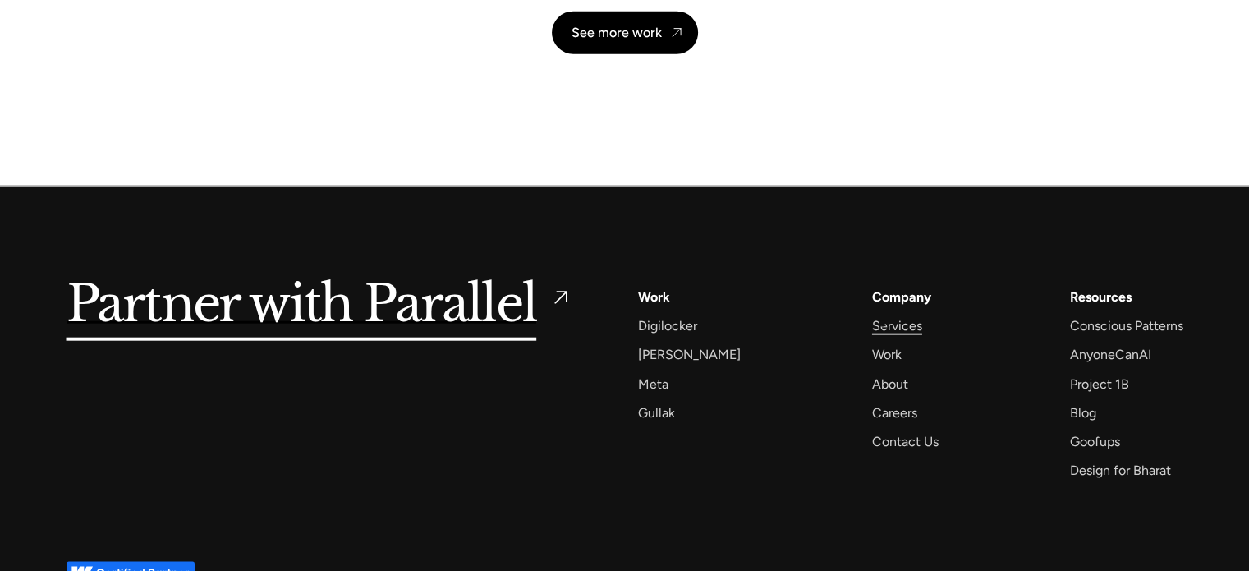 The height and width of the screenshot is (571, 1249). What do you see at coordinates (890, 383) in the screenshot?
I see `div: About` at bounding box center [890, 383].